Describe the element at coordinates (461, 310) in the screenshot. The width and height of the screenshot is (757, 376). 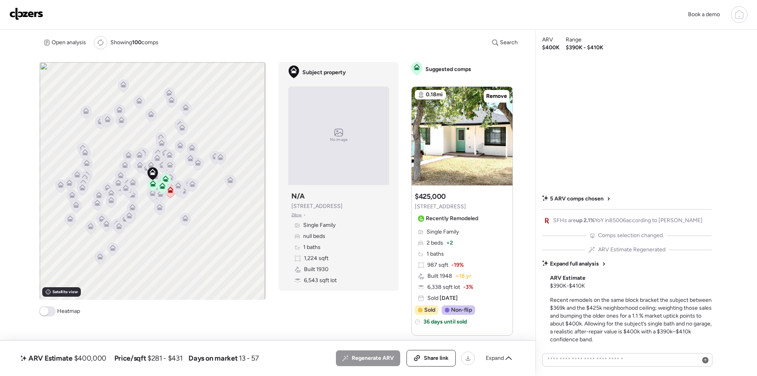
I see `span: Non-flip` at that location.